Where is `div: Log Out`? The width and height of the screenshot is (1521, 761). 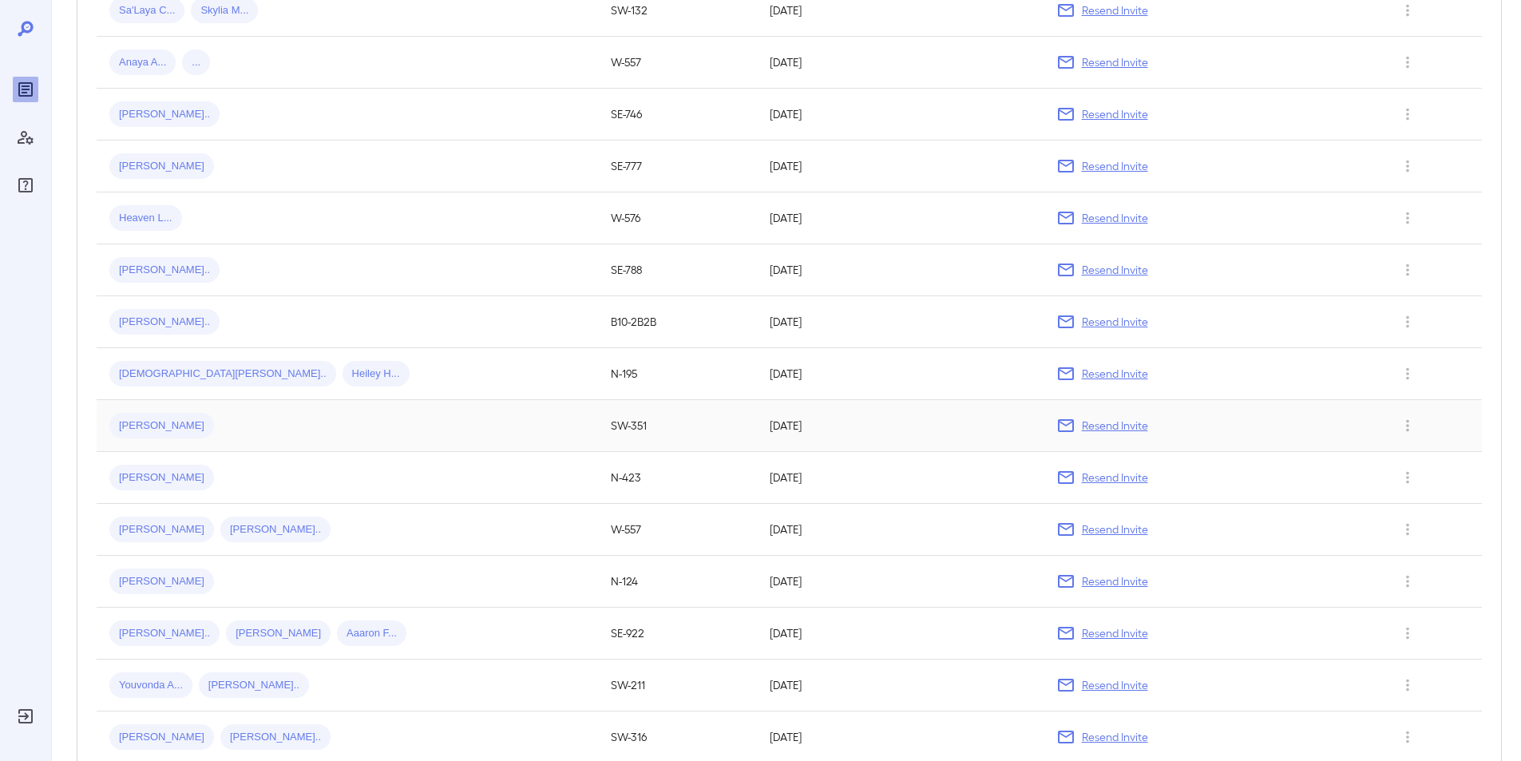 div: Log Out is located at coordinates (26, 716).